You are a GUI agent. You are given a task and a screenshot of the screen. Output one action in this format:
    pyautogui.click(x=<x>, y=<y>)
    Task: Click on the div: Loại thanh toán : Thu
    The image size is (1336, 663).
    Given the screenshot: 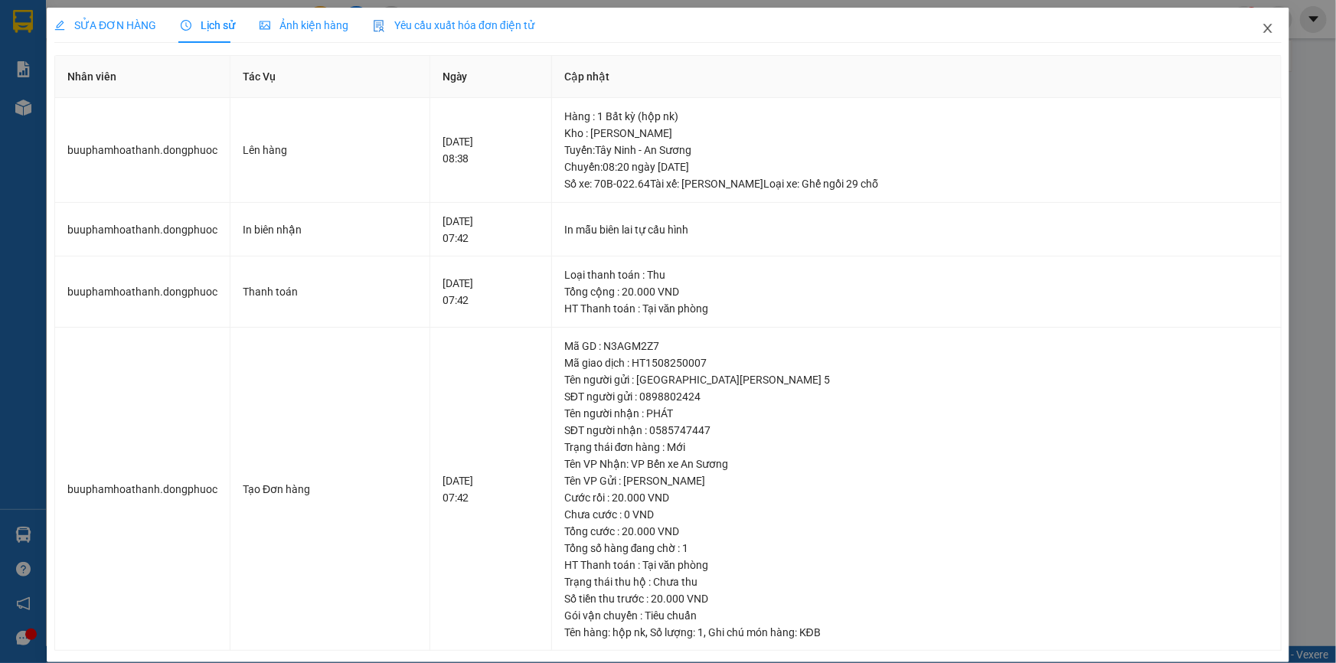 What is the action you would take?
    pyautogui.click(x=917, y=275)
    